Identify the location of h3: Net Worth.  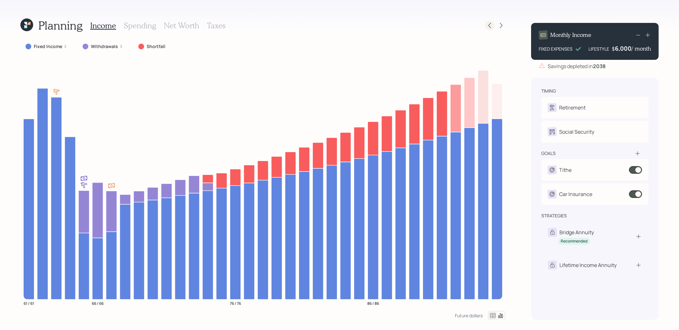
(181, 25).